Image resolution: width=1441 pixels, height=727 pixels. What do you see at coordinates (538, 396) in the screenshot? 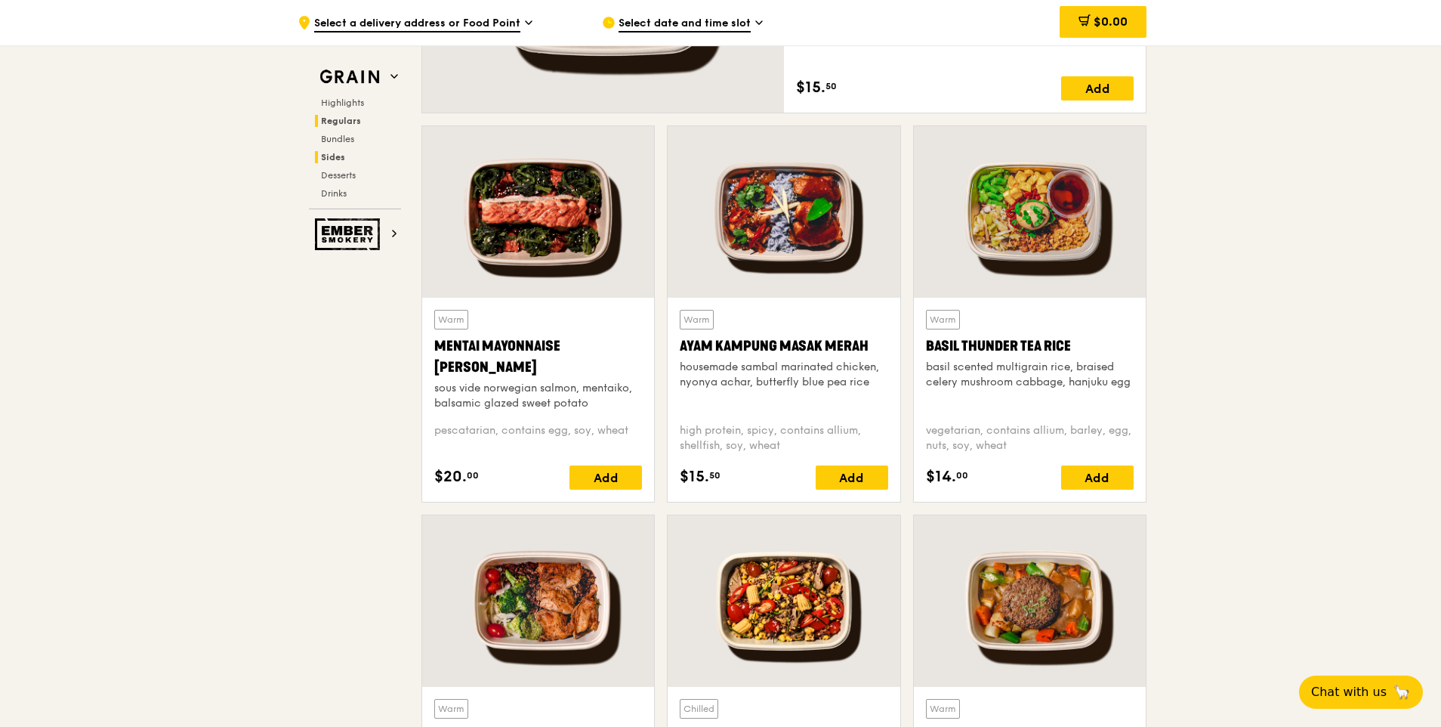
I see `div: sous vide norwegian salmon, mentaiko, balsamic glazed sweet potato` at bounding box center [538, 396].